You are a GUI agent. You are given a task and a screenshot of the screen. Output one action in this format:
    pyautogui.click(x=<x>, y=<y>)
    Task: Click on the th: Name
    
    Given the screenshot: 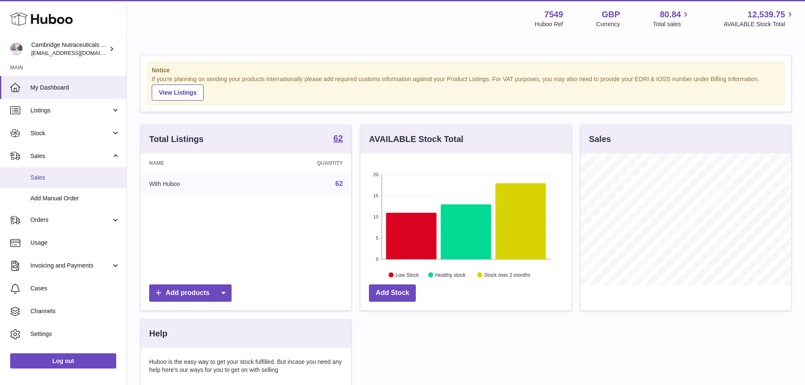 What is the action you would take?
    pyautogui.click(x=196, y=163)
    